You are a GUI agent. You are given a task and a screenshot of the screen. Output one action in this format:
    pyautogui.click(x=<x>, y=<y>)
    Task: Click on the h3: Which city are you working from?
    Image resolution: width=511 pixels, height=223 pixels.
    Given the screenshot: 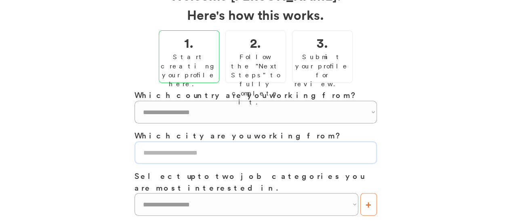 What is the action you would take?
    pyautogui.click(x=256, y=135)
    